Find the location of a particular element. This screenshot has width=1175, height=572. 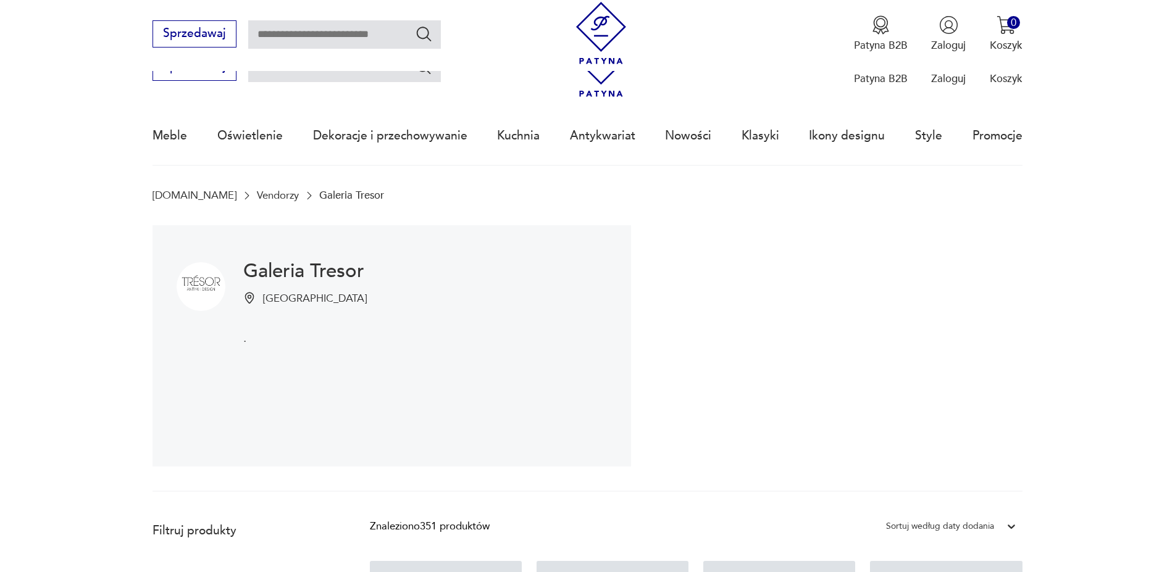

p: Galeria Tresor is located at coordinates (351, 195).